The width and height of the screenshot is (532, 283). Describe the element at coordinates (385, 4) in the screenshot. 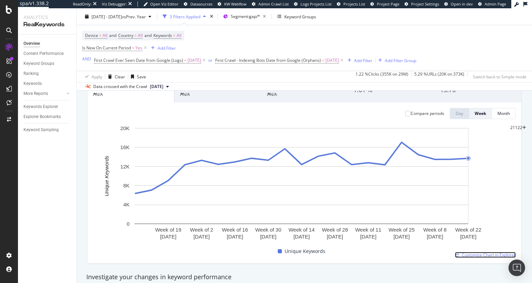

I see `a: Project Page` at that location.